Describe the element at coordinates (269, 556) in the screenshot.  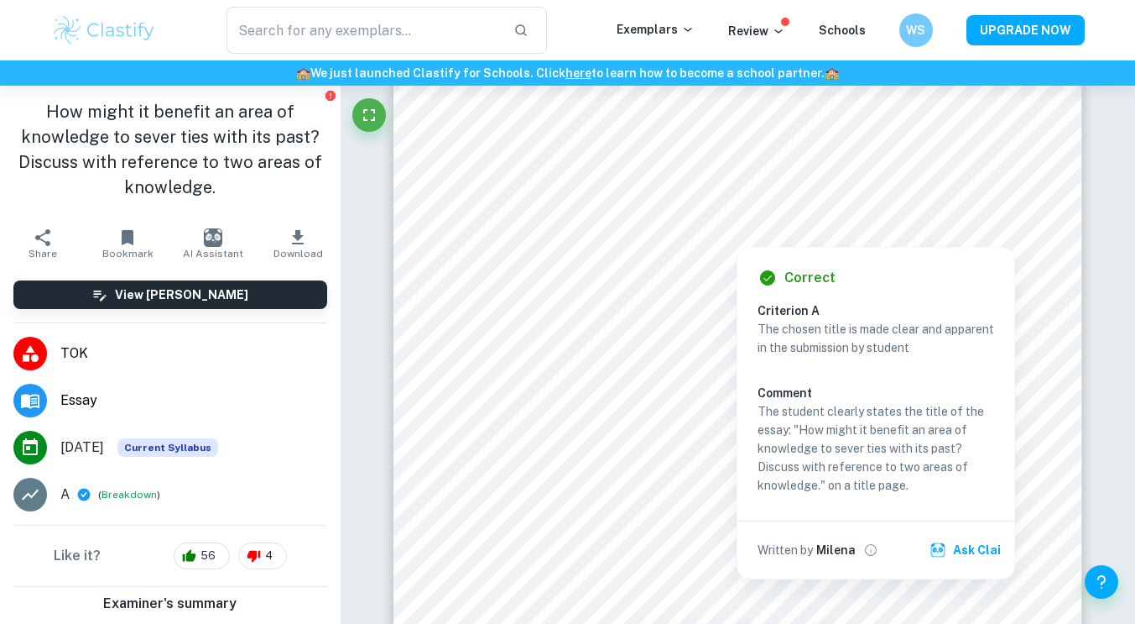
I see `span: 4` at that location.